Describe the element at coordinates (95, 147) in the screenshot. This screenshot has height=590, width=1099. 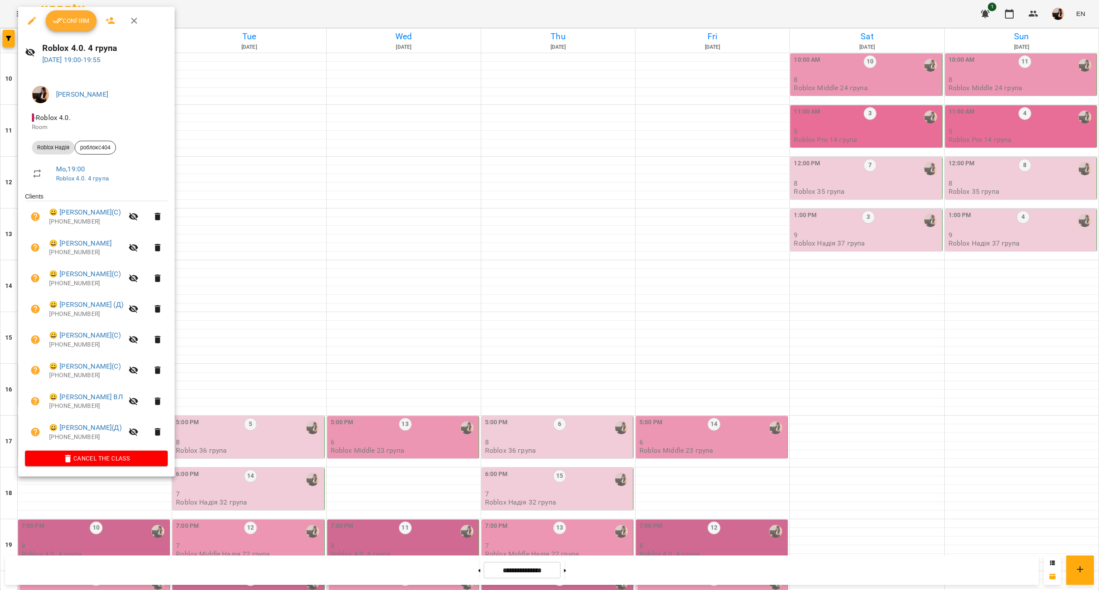
I see `div: роблокс404` at that location.